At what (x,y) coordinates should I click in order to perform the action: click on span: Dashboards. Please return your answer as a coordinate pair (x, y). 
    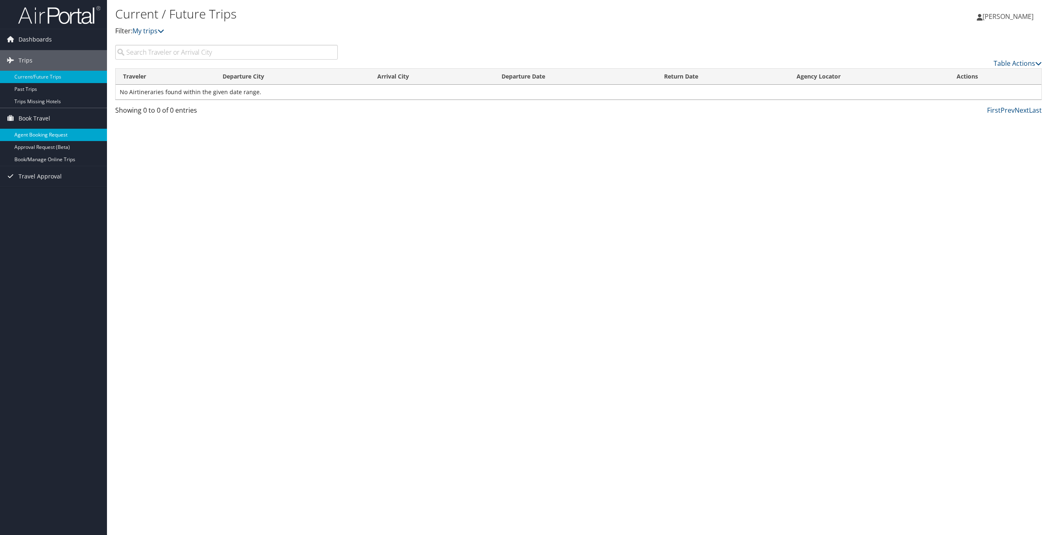
    Looking at the image, I should click on (35, 39).